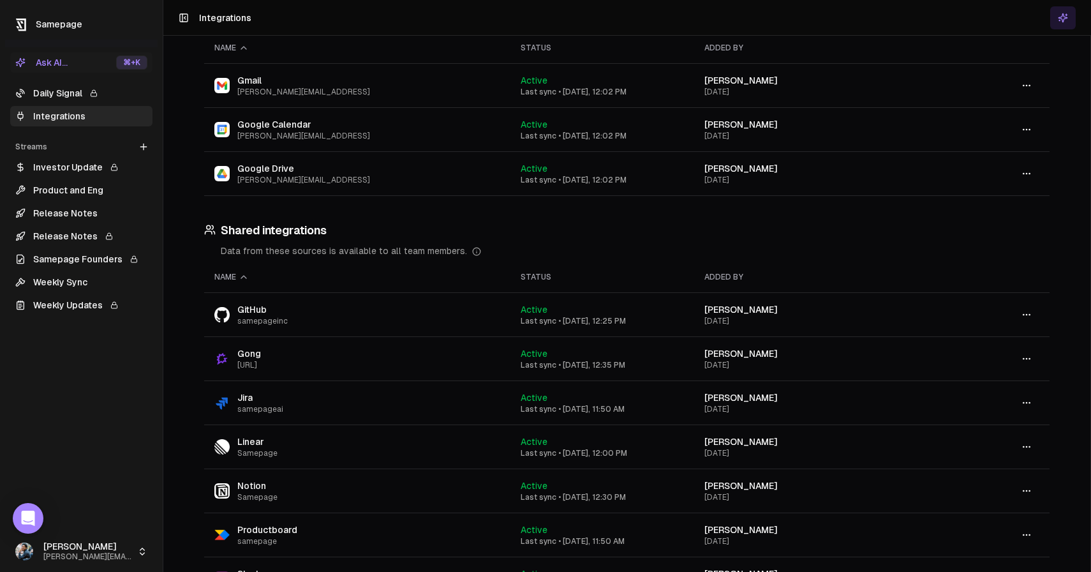 Image resolution: width=1091 pixels, height=572 pixels. I want to click on img: Jira, so click(222, 403).